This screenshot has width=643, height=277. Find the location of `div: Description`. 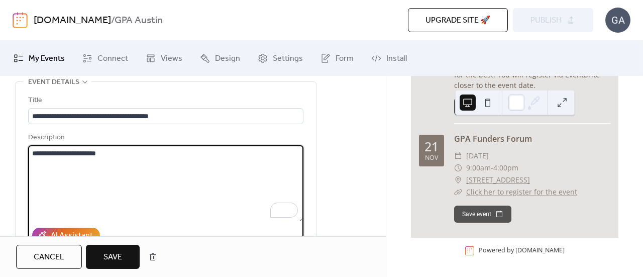

div: Description is located at coordinates (165, 138).